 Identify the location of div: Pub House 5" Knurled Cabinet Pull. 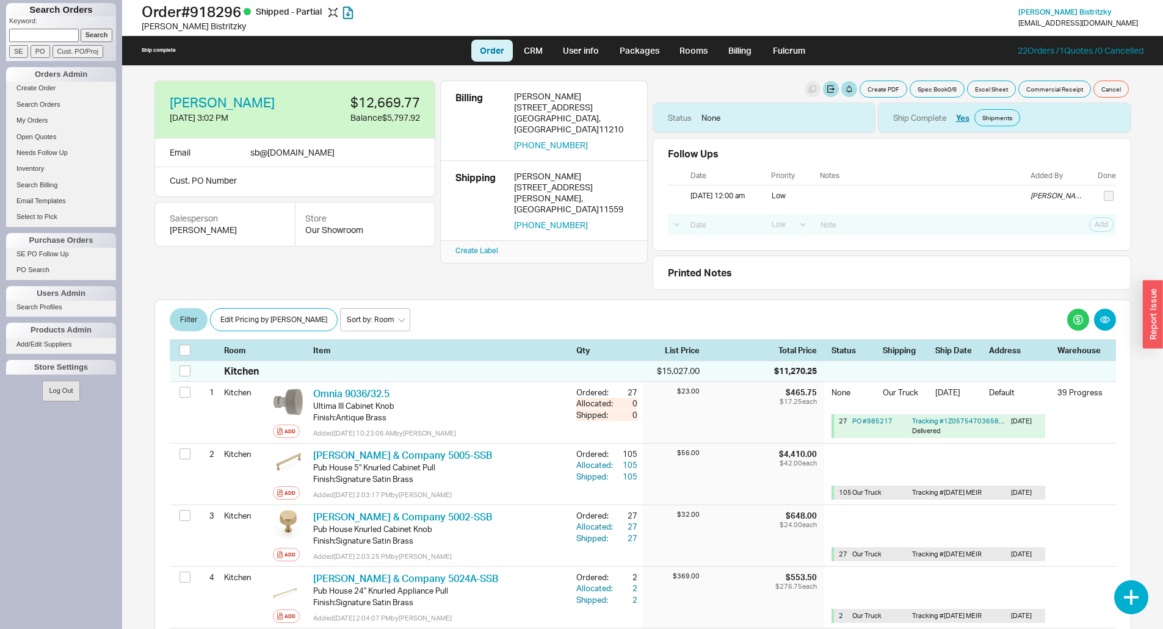
(439, 468).